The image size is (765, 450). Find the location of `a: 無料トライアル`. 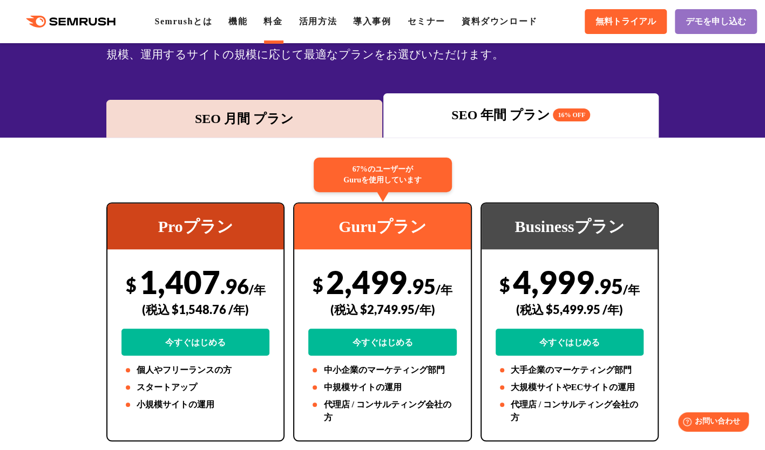

a: 無料トライアル is located at coordinates (625, 22).